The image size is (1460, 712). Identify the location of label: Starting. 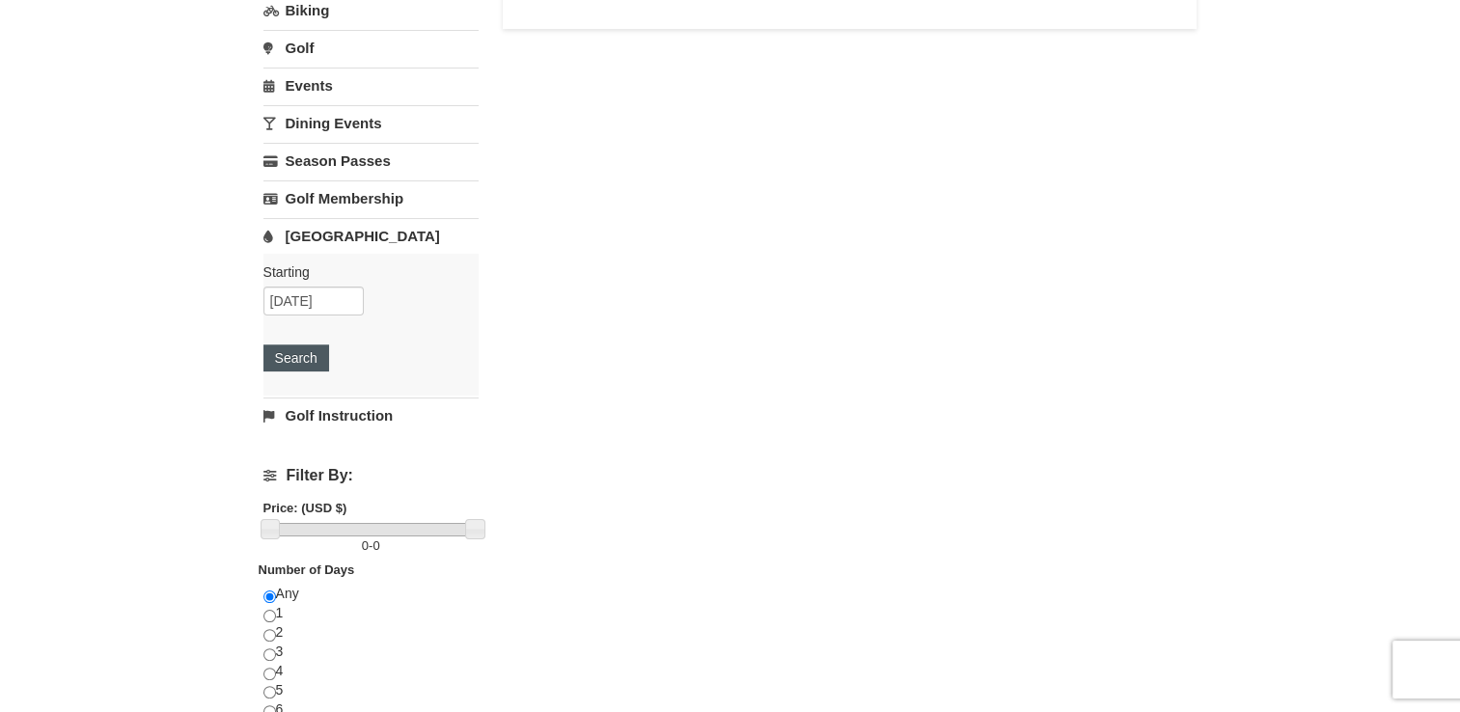
(364, 272).